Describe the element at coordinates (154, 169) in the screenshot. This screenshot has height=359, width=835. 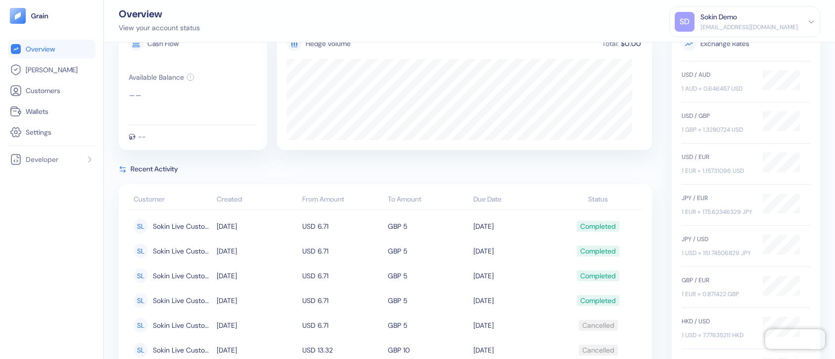
I see `span: Recent Activity` at that location.